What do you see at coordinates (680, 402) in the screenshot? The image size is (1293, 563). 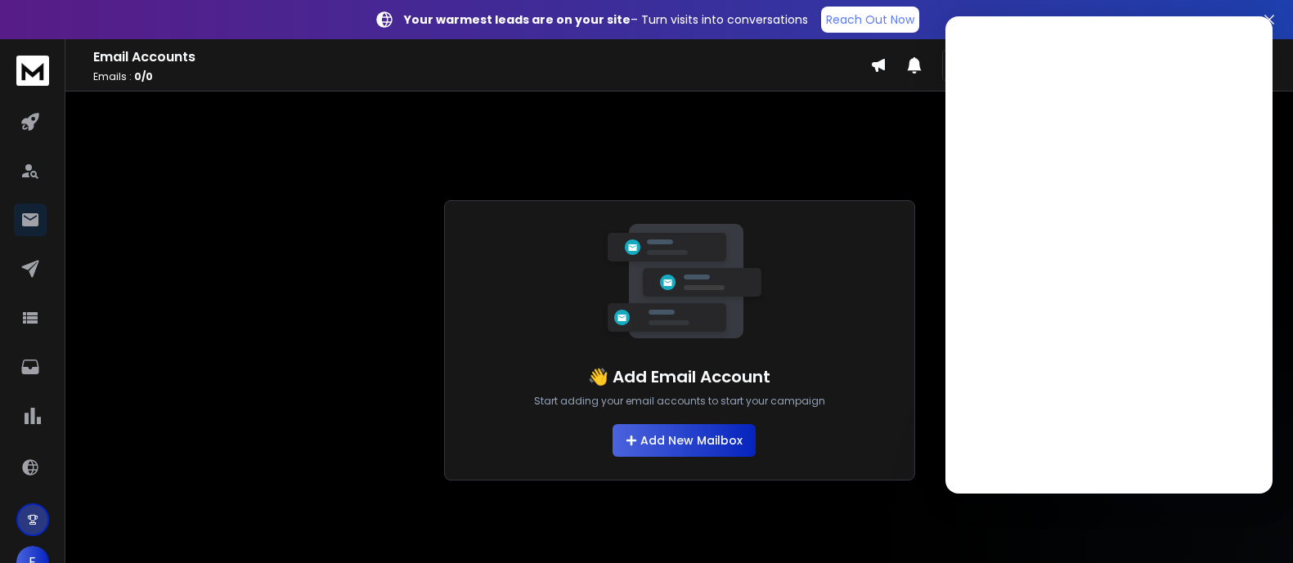 I see `p: Start adding your email accounts to start your campaign` at bounding box center [680, 402].